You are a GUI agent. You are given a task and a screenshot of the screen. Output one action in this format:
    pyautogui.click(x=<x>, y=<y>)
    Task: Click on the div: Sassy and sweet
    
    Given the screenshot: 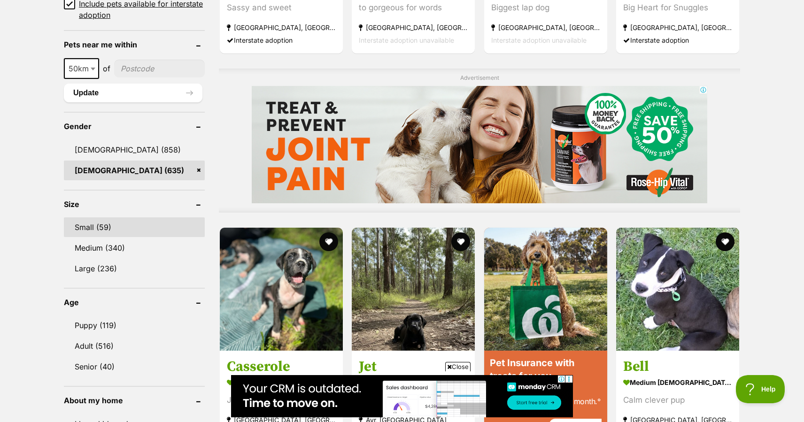 What is the action you would take?
    pyautogui.click(x=281, y=8)
    